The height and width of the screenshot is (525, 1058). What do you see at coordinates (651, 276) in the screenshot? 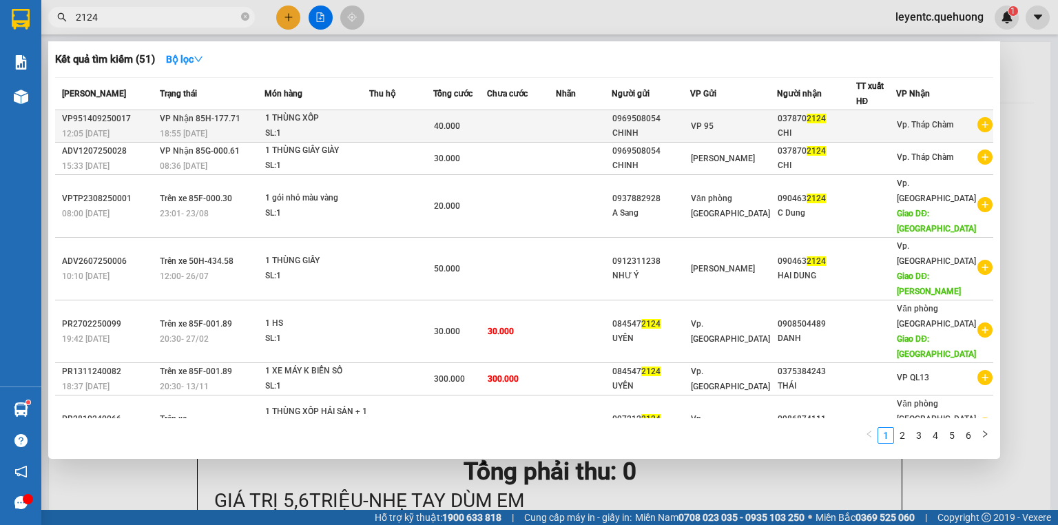
I see `div: NHƯ Ý` at bounding box center [651, 276].